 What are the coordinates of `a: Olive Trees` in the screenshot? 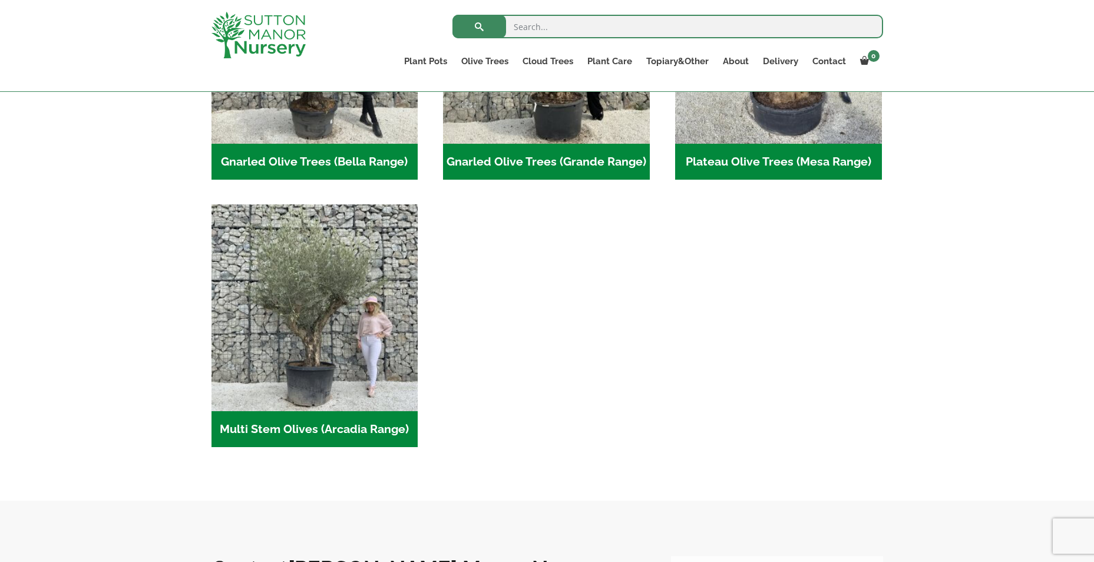 It's located at (485, 61).